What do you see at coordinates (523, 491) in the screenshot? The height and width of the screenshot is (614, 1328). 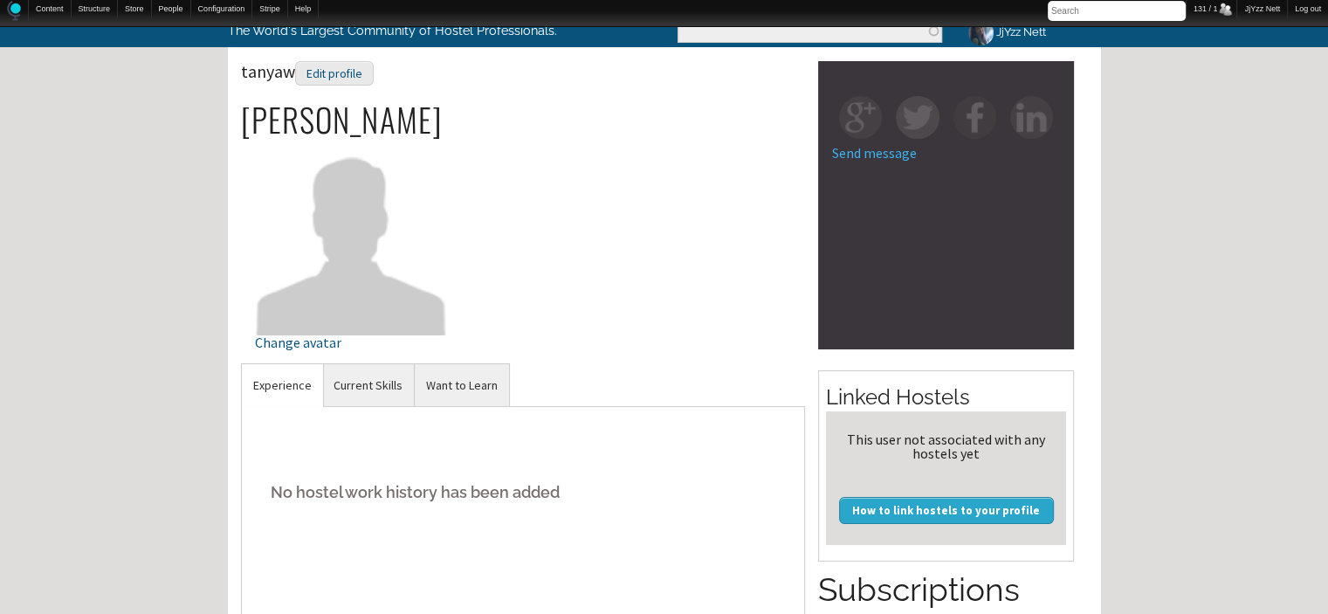 I see `h5: No hostel work history has been added` at bounding box center [523, 491].